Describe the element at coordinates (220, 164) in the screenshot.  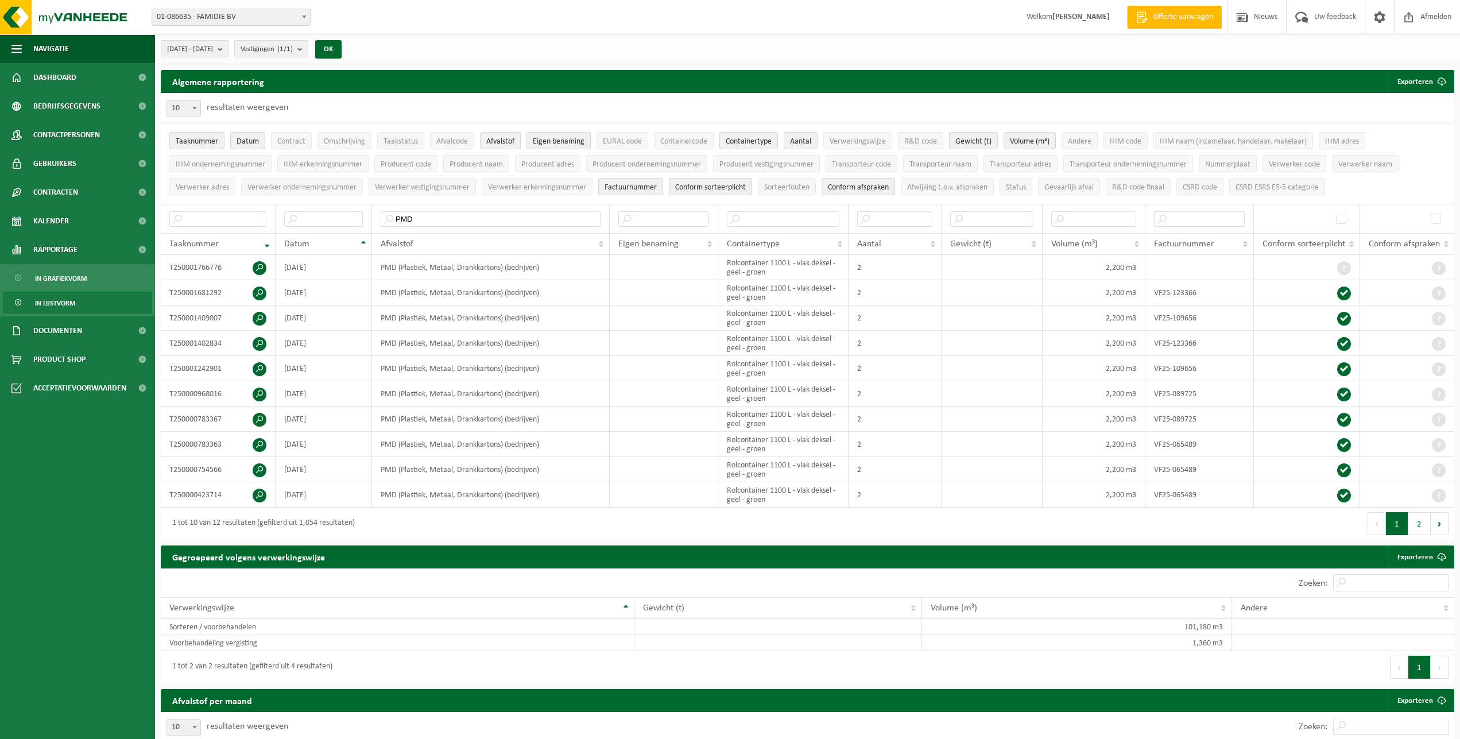
I see `span: IHM ondernemingsnummer` at that location.